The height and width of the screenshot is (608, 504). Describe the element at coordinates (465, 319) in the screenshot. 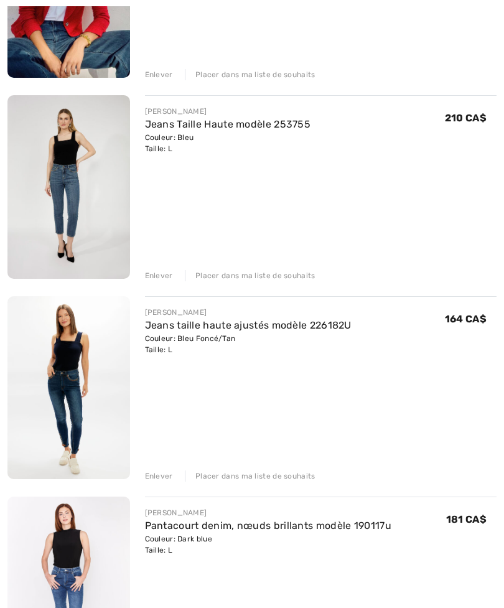

I see `span: 164 CA$` at that location.